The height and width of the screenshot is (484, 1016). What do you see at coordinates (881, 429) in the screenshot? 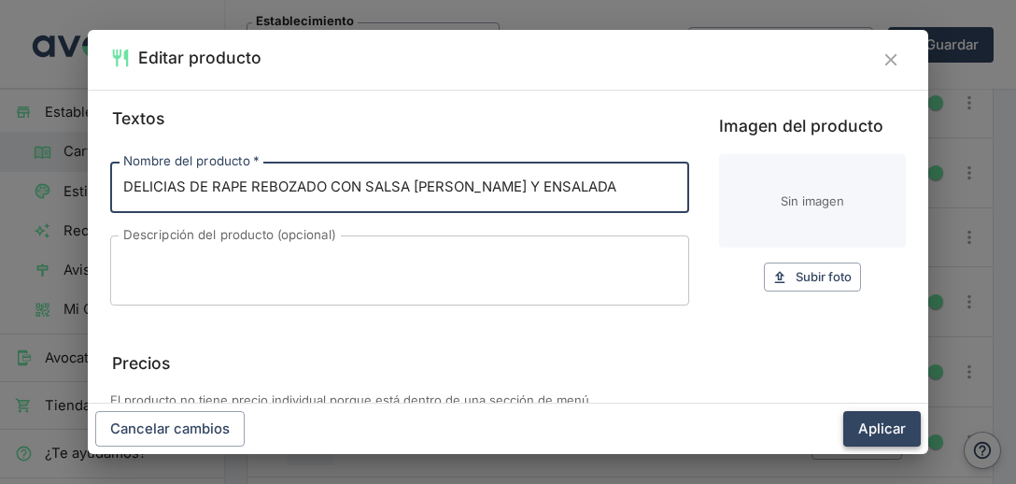
I see `button: Aplicar` at bounding box center [881, 429].